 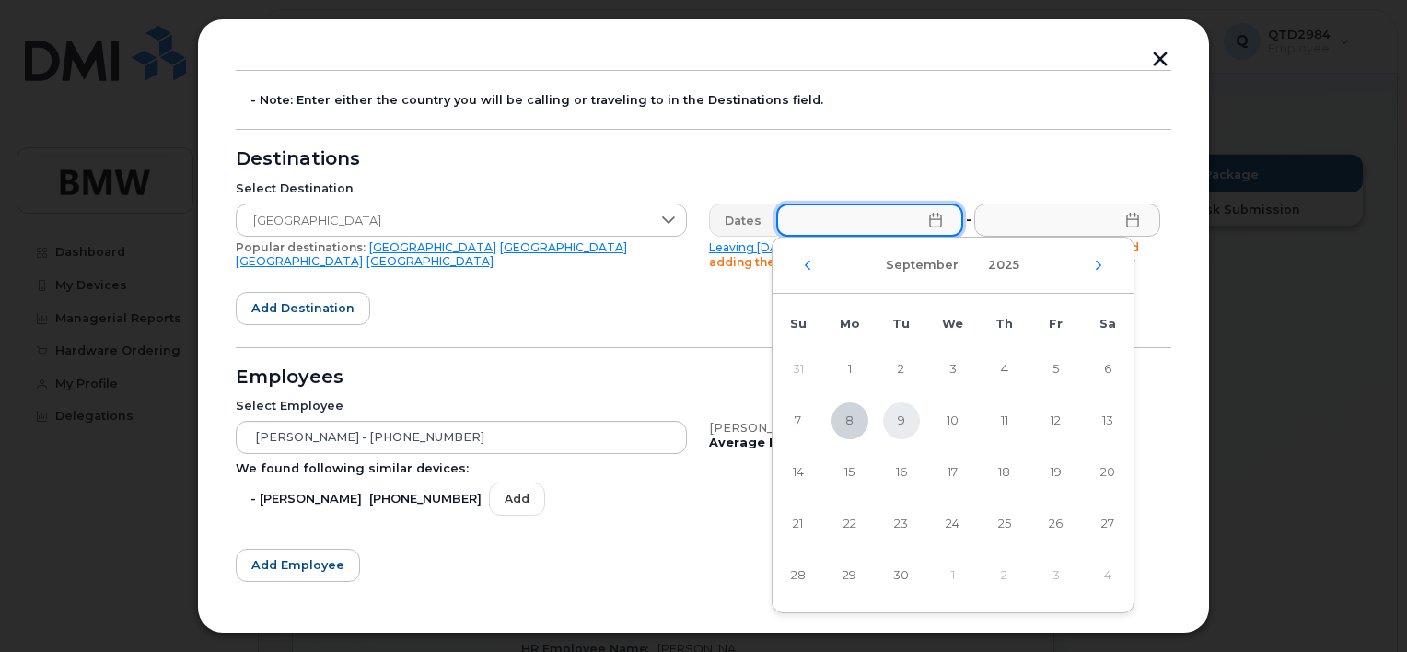 What do you see at coordinates (799, 473) in the screenshot?
I see `td: 14` at bounding box center [799, 473].